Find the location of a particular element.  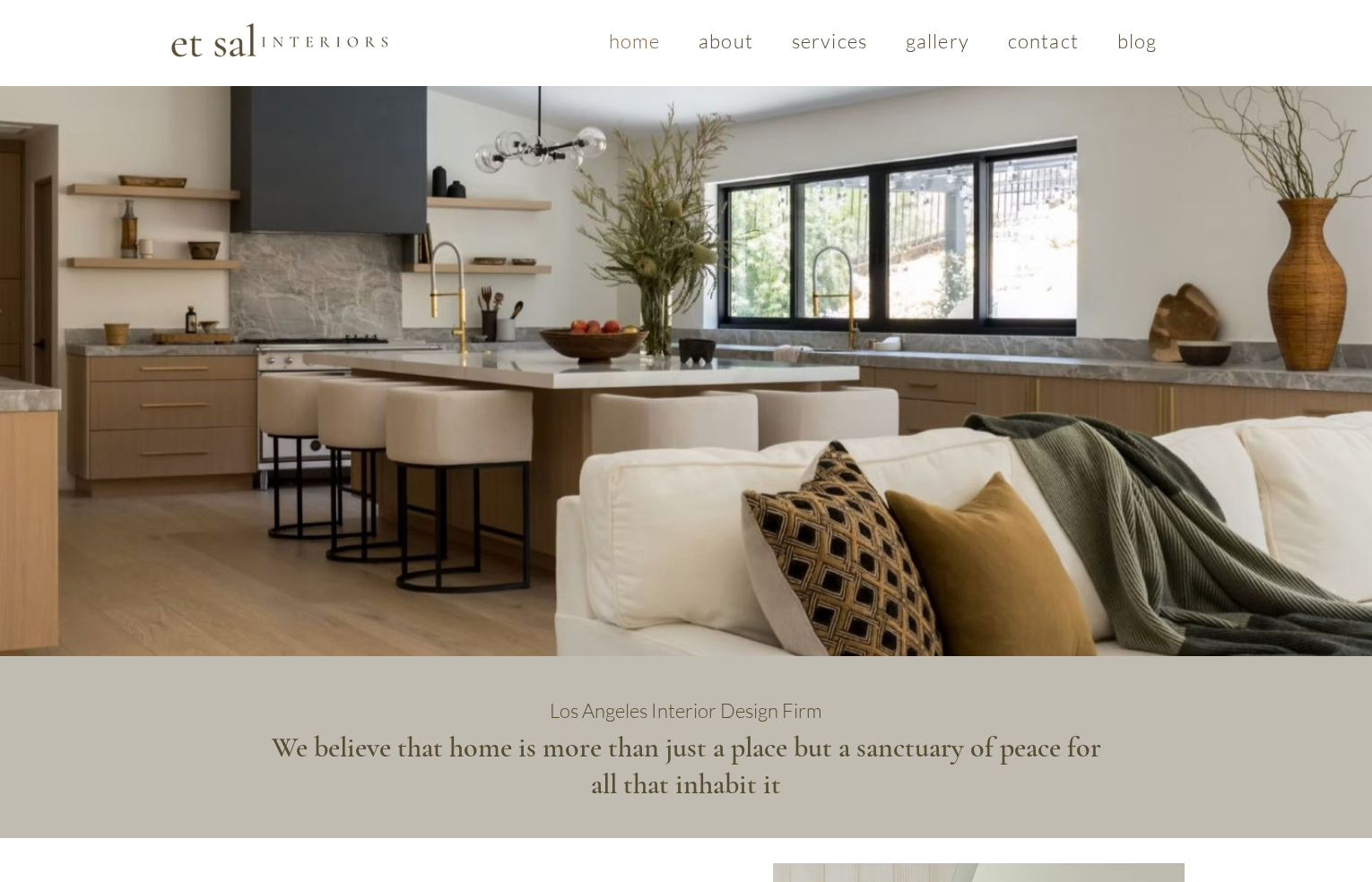

span: Los Angeles Interior Design Firm is located at coordinates (686, 710).